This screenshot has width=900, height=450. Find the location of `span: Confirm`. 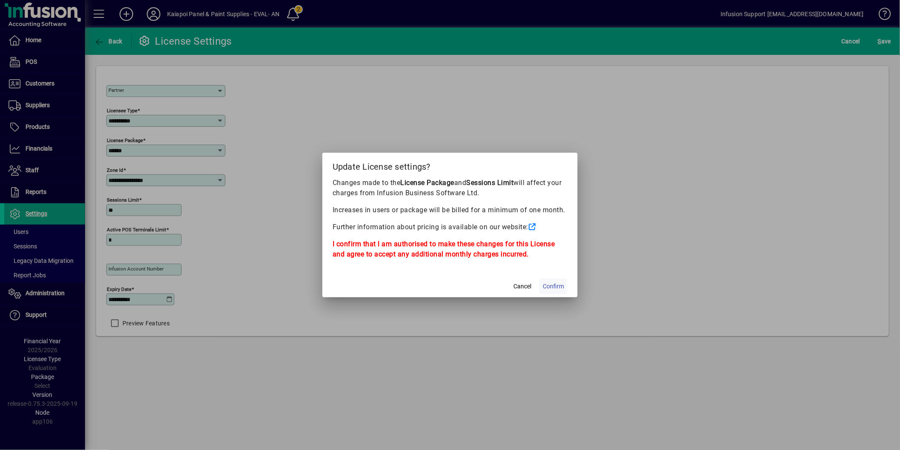

span: Confirm is located at coordinates (553, 286).